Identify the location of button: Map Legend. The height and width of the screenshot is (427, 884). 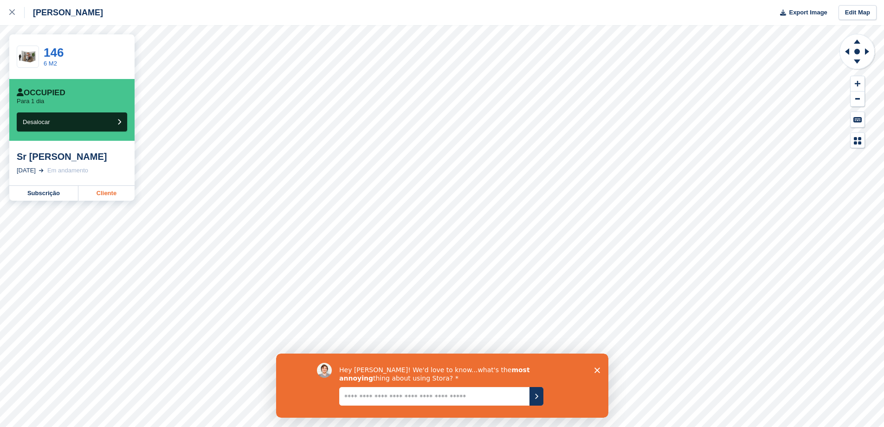
(858, 140).